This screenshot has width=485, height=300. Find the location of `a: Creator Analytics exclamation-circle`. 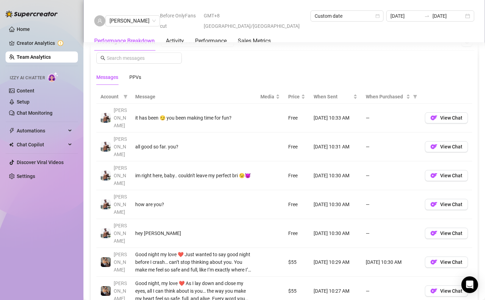

a: Creator Analytics exclamation-circle is located at coordinates (45, 43).